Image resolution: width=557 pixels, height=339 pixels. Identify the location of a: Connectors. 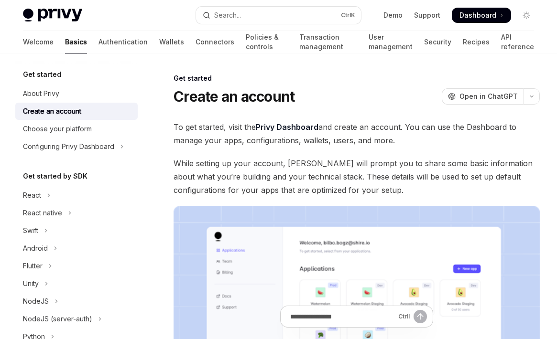
(215, 42).